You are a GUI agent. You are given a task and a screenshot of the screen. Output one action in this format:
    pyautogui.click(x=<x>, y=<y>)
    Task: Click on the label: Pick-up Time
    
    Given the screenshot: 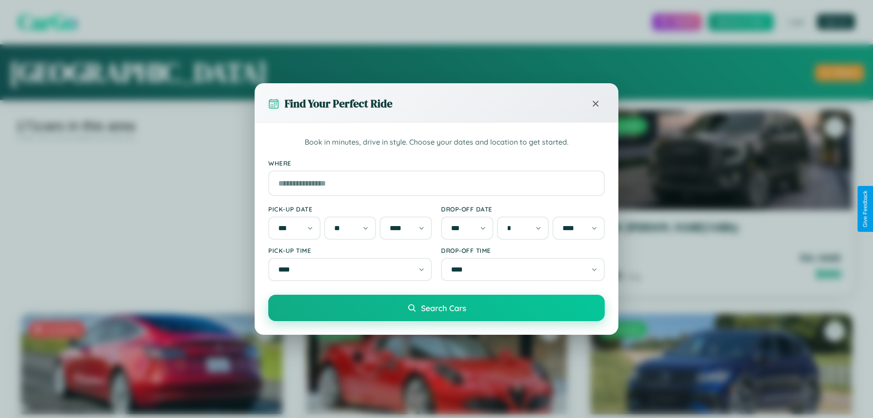 What is the action you would take?
    pyautogui.click(x=350, y=250)
    